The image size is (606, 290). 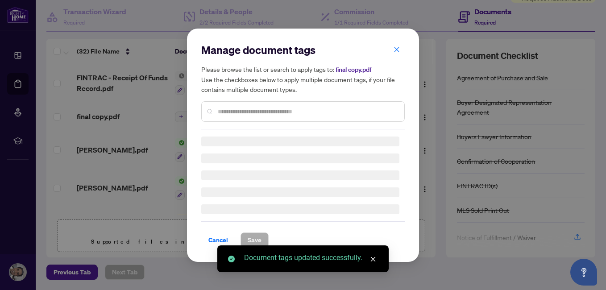 What do you see at coordinates (218, 240) in the screenshot?
I see `button: Cancel` at bounding box center [218, 240].